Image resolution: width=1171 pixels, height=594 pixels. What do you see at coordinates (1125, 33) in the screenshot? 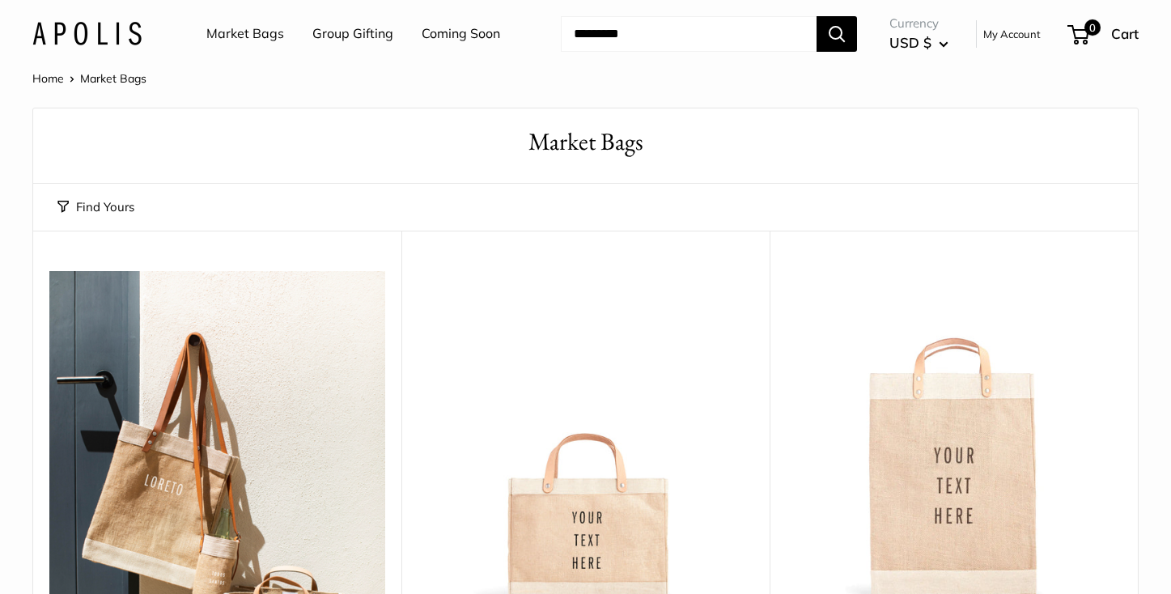
I see `span: Cart` at bounding box center [1125, 33].